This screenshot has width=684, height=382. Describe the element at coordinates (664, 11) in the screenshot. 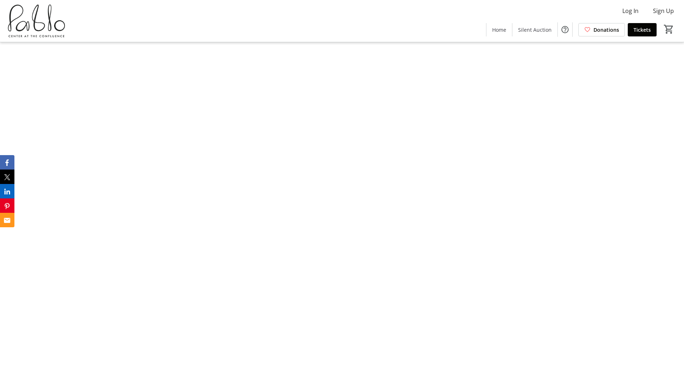

I see `button: Sign Up` at that location.